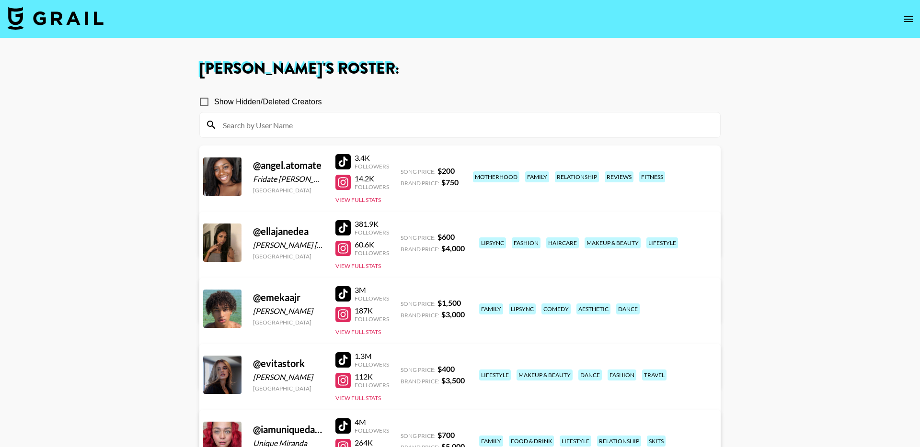 The height and width of the screenshot is (447, 920). I want to click on div: haircare, so click(562, 243).